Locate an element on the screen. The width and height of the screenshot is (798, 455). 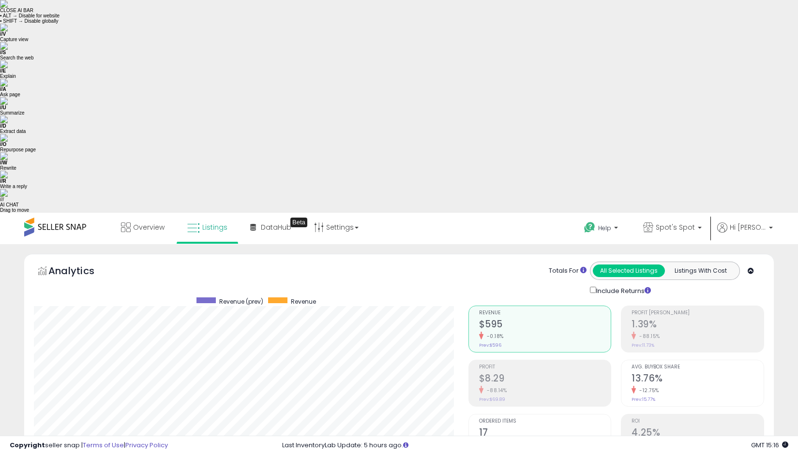
h2: 1.39% is located at coordinates (697, 325).